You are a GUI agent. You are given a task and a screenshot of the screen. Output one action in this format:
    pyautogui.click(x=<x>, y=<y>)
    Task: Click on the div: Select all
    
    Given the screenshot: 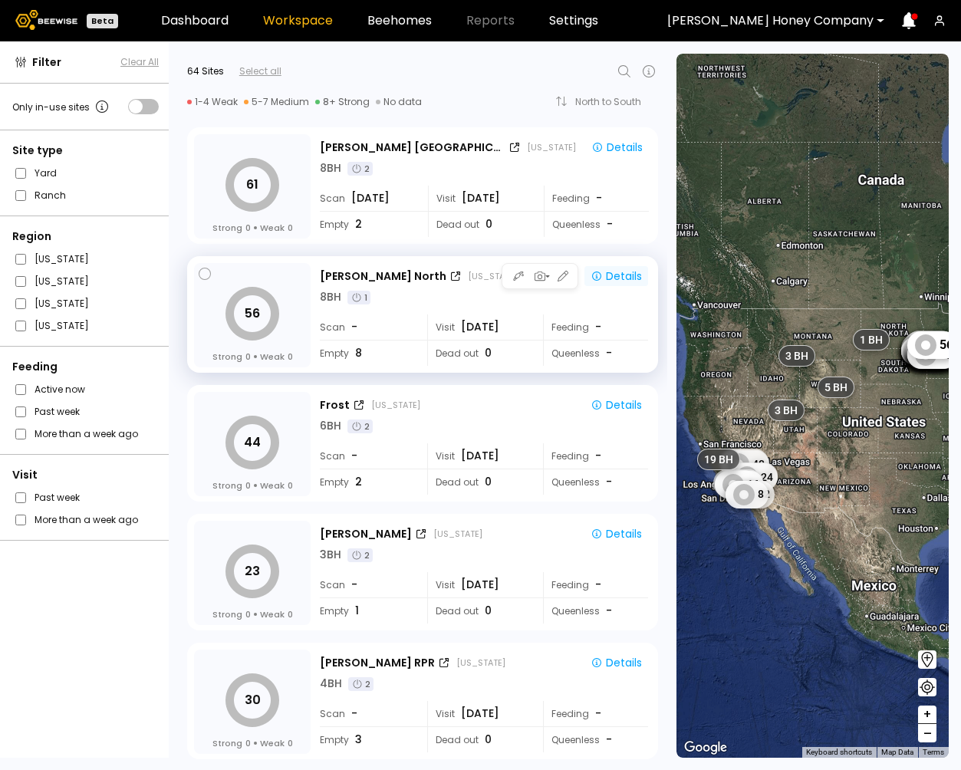 What is the action you would take?
    pyautogui.click(x=260, y=71)
    